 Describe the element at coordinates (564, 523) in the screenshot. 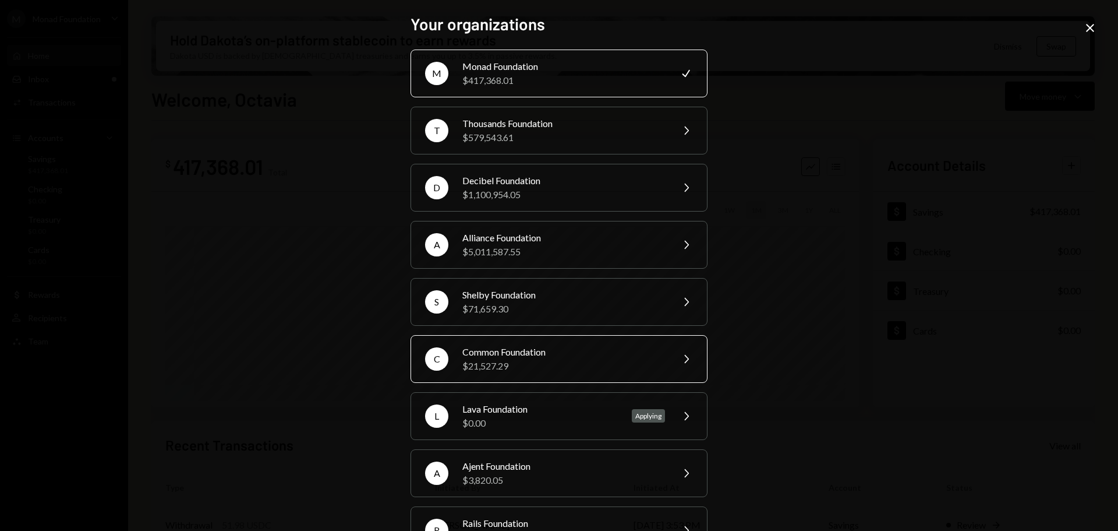

I see `div: Rails Foundation` at that location.